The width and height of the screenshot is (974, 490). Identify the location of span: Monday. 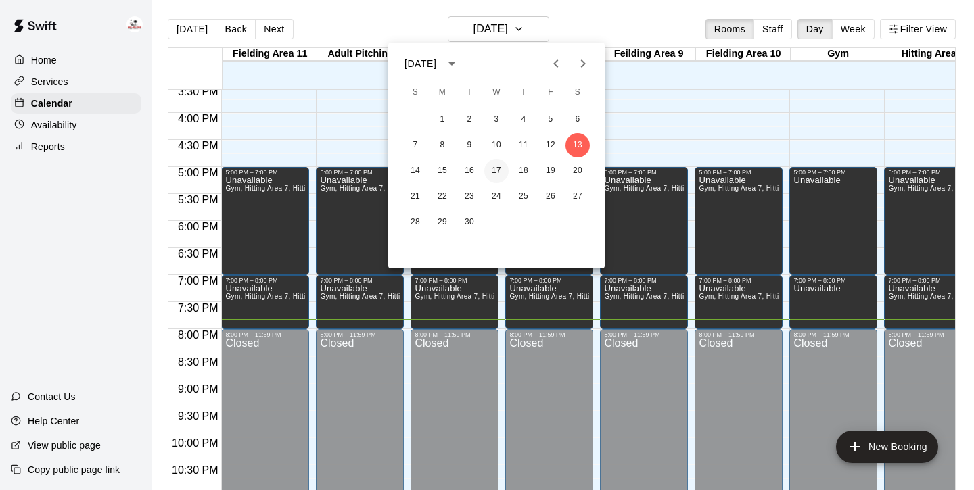
(442, 93).